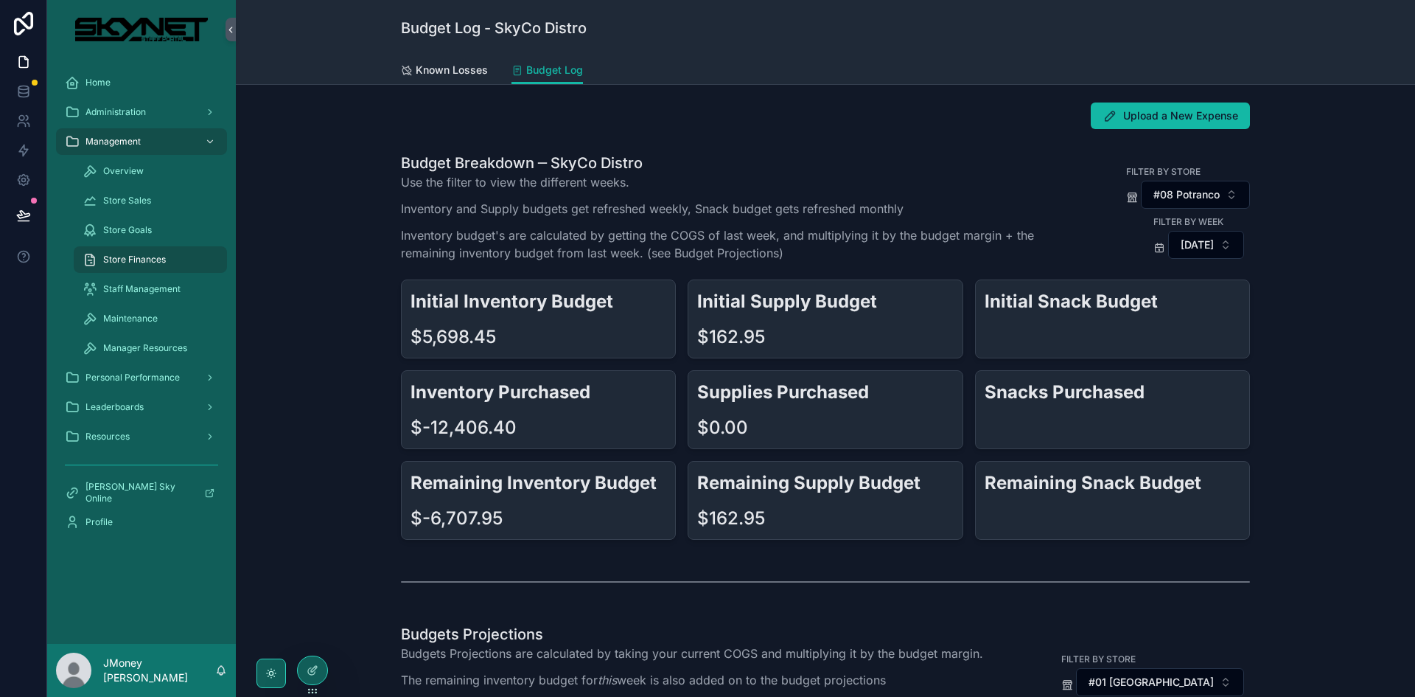  What do you see at coordinates (538, 301) in the screenshot?
I see `h2: Initial Inventory Budget` at bounding box center [538, 301].